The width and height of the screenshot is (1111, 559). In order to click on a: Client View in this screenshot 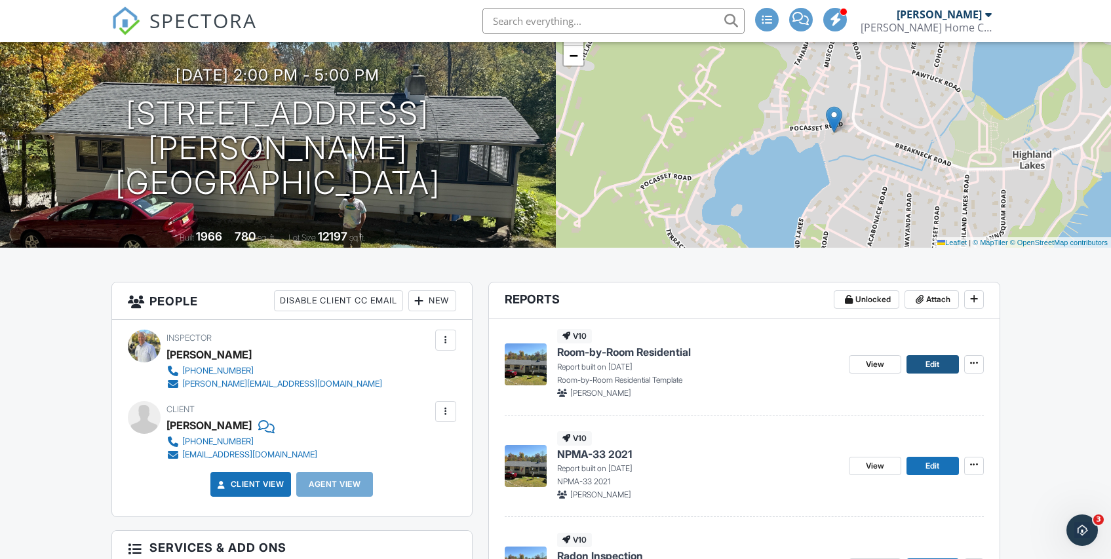, I will do `click(250, 484)`.